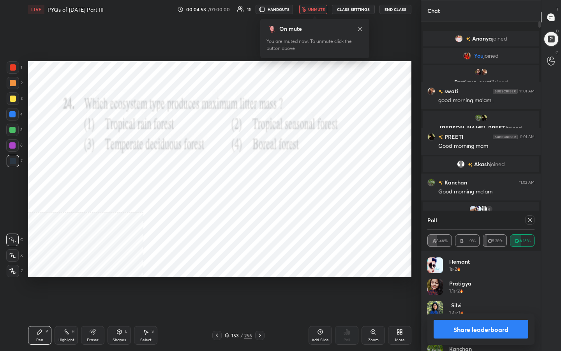 The width and height of the screenshot is (561, 351). I want to click on div: Zoom, so click(373, 340).